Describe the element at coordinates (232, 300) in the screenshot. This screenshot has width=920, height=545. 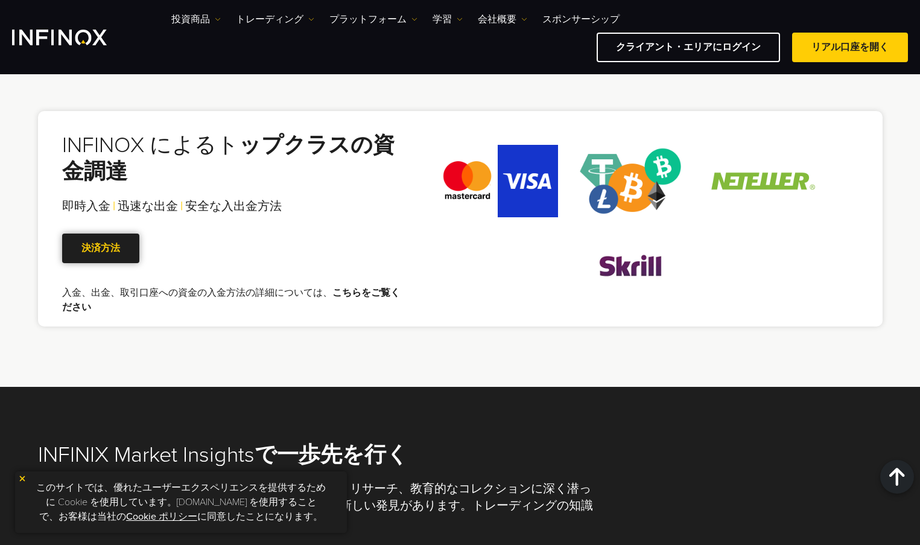
I see `p: 入金、出金、取引口座への資金の入金方法の詳細については、` at that location.